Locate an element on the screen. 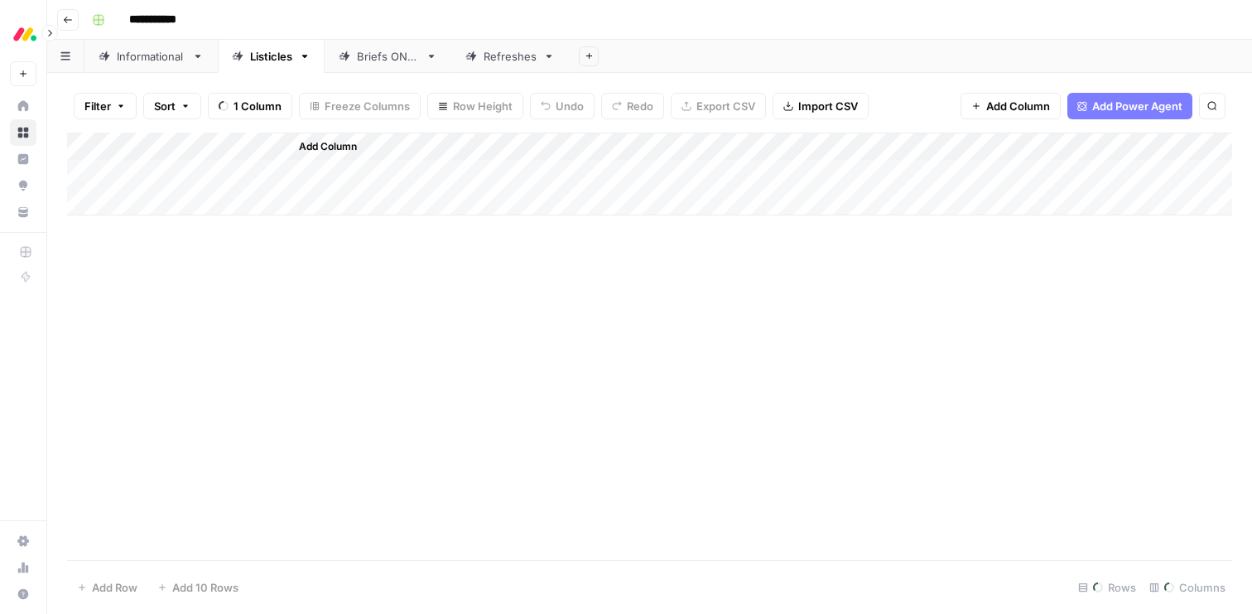 The image size is (1252, 614). span: Redo is located at coordinates (640, 106).